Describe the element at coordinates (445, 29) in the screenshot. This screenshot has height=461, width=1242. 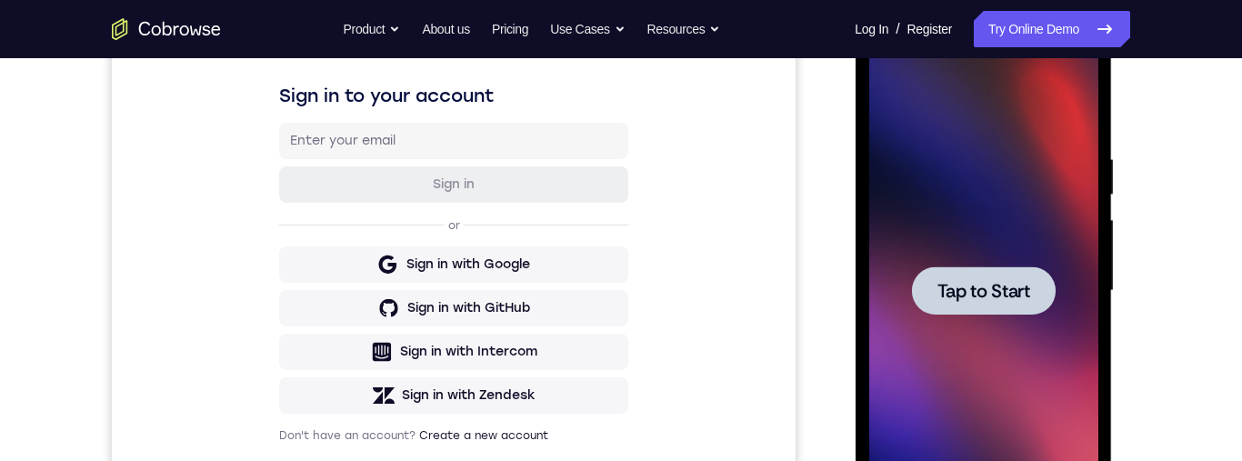
I see `a: About us` at that location.